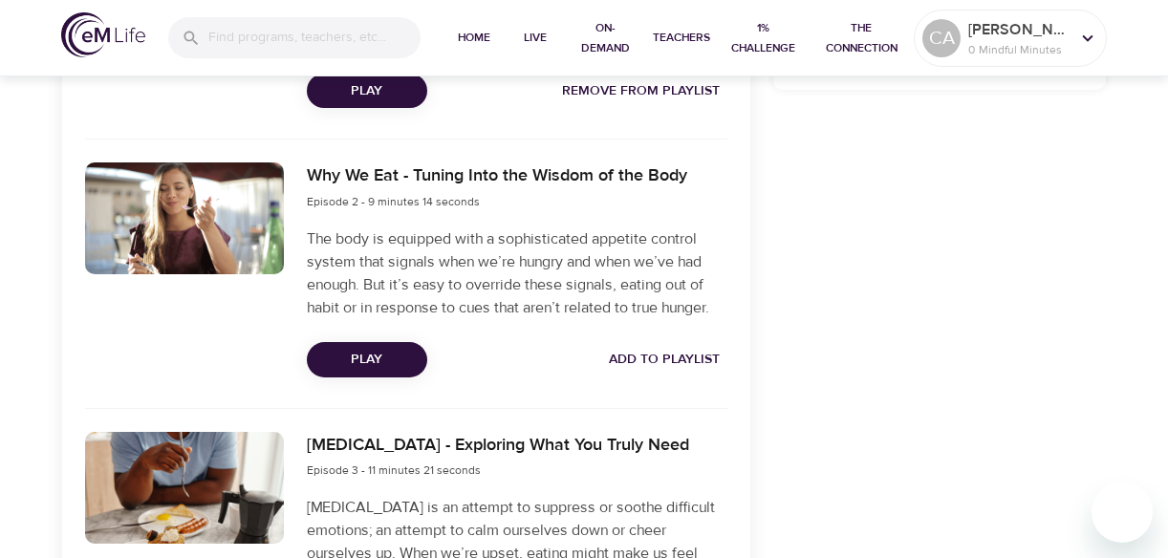 The width and height of the screenshot is (1168, 558). What do you see at coordinates (641, 91) in the screenshot?
I see `button: Remove from Playlist` at bounding box center [641, 91].